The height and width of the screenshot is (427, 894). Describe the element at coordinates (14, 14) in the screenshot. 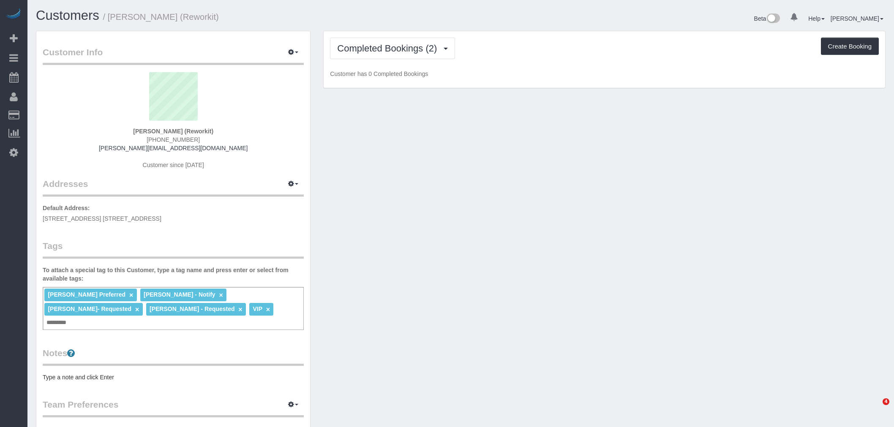

I see `a: Automaid Logo` at that location.